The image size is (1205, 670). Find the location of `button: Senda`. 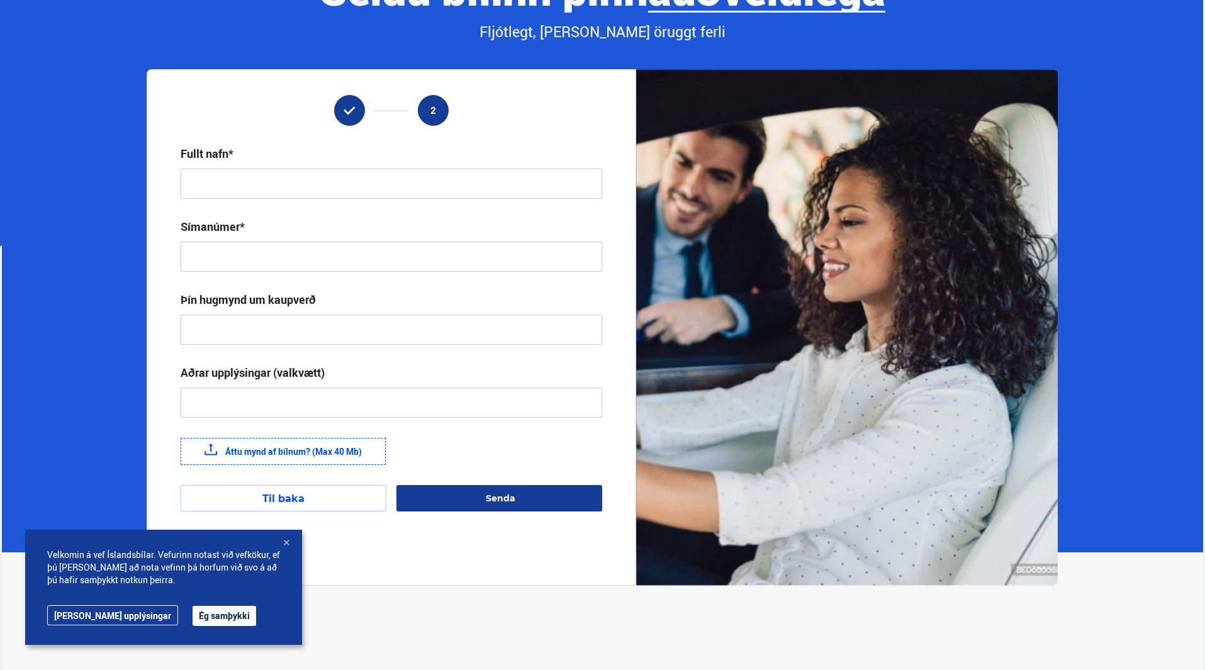

button: Senda is located at coordinates (499, 499).